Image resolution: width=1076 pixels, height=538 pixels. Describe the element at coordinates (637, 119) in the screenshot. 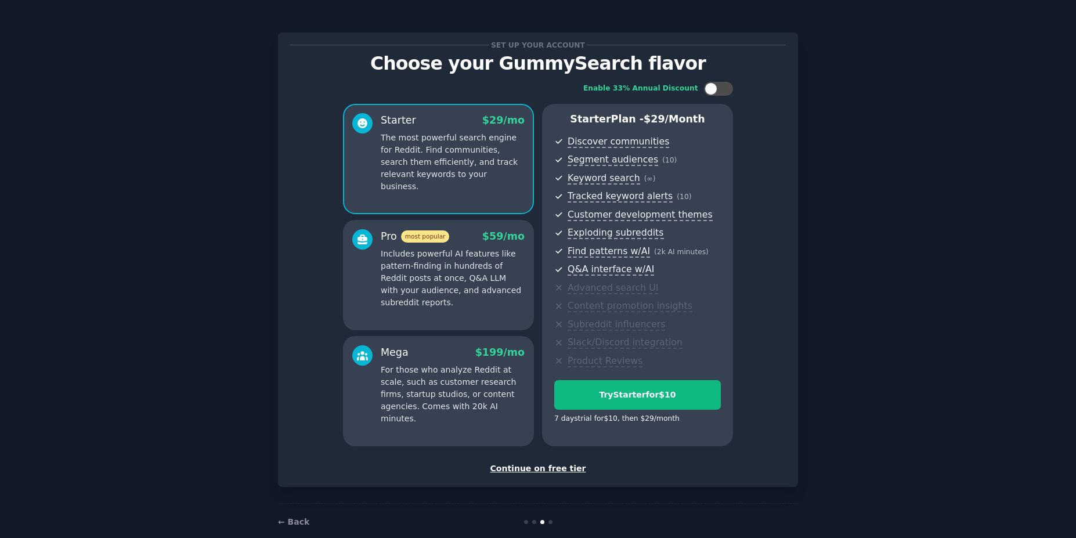

I see `p: Starter Plan -` at that location.